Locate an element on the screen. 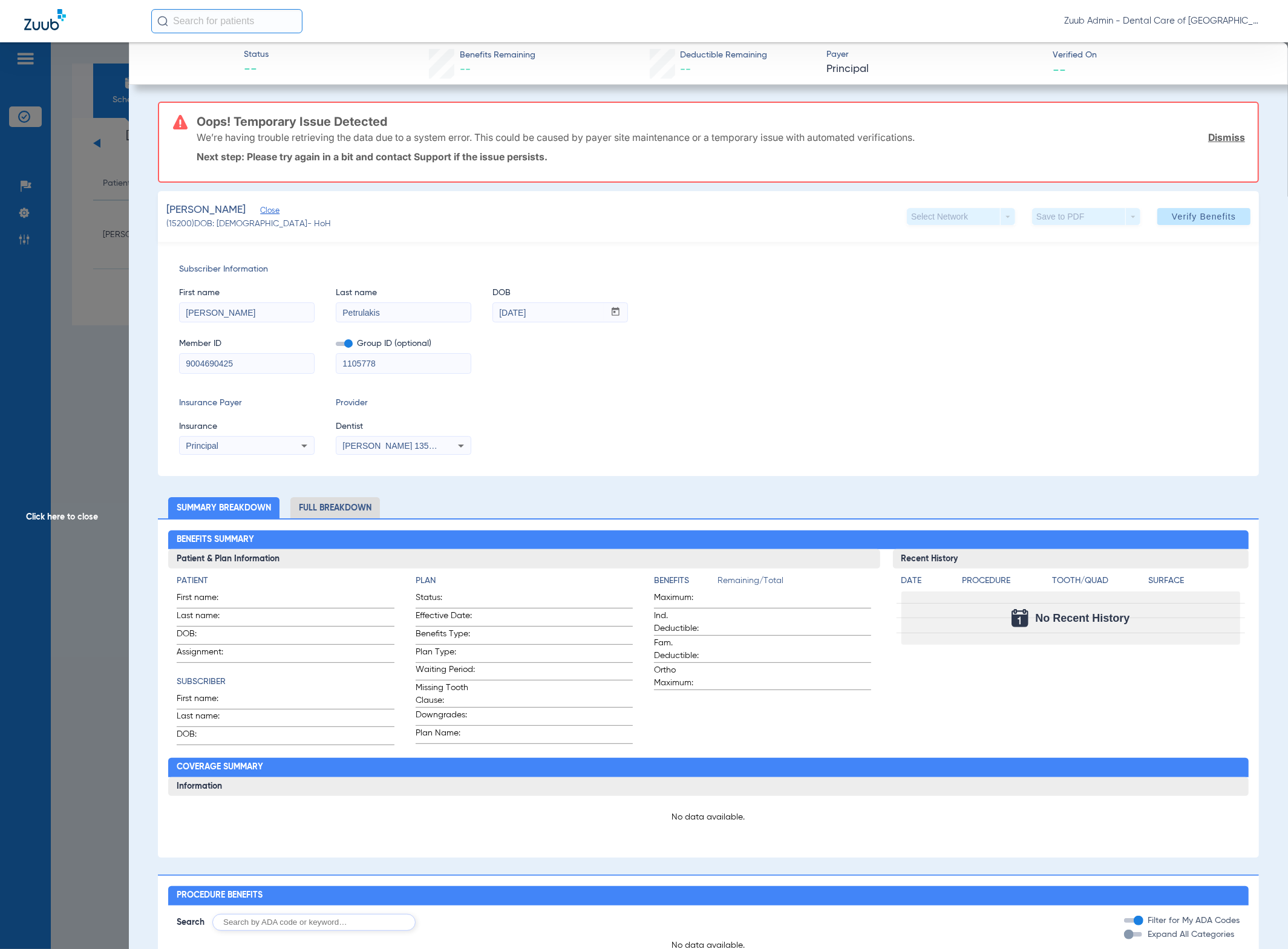  img: Calendar is located at coordinates (1019, 618).